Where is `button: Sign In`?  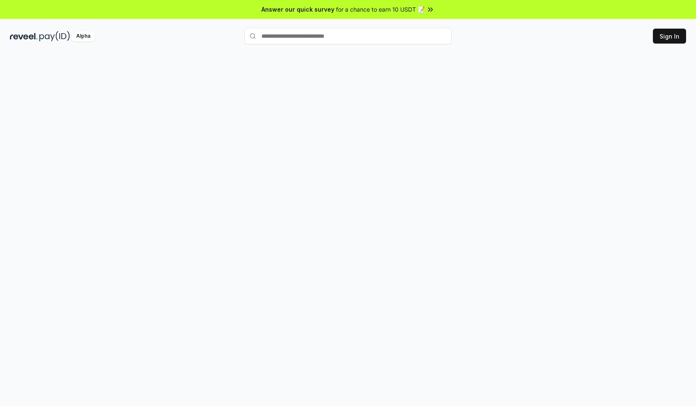 button: Sign In is located at coordinates (670, 36).